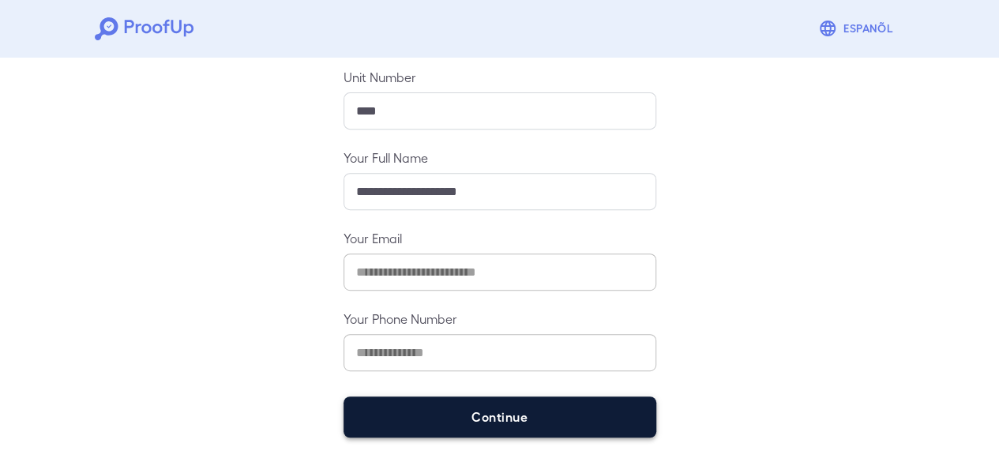 This screenshot has height=462, width=999. Describe the element at coordinates (858, 28) in the screenshot. I see `button: Espanõl` at that location.